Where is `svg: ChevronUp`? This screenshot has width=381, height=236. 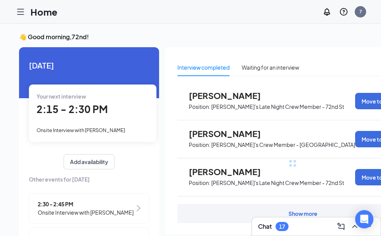 svg: ChevronUp is located at coordinates (355, 227).